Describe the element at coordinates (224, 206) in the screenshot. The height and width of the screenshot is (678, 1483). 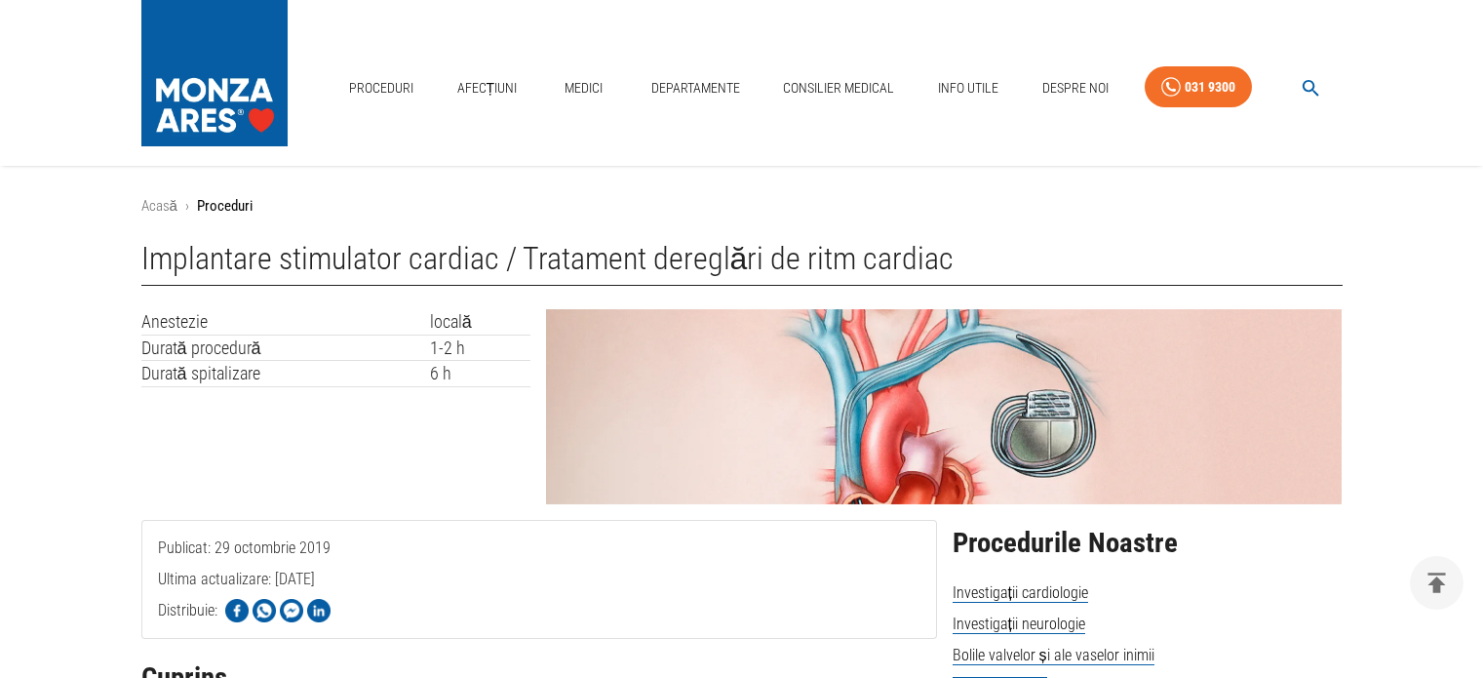
I see `p: Proceduri` at that location.